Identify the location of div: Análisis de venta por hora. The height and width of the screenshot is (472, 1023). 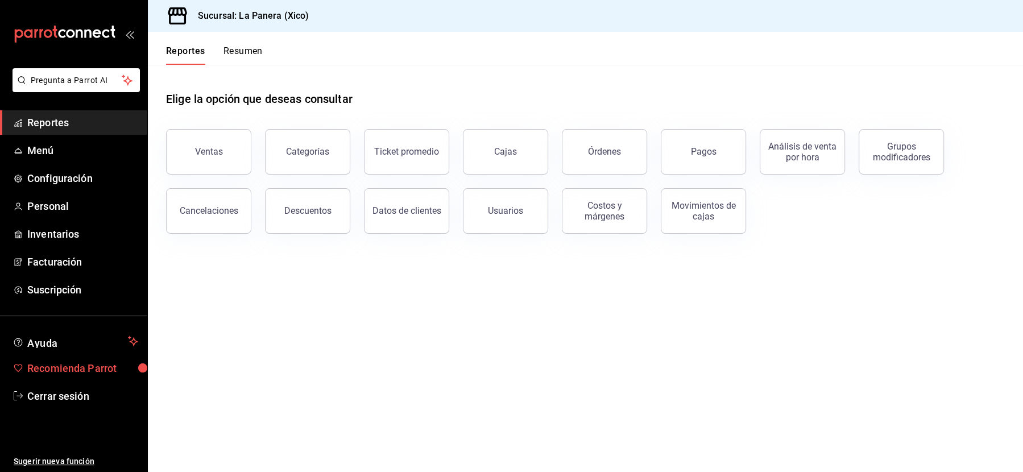
(802, 152).